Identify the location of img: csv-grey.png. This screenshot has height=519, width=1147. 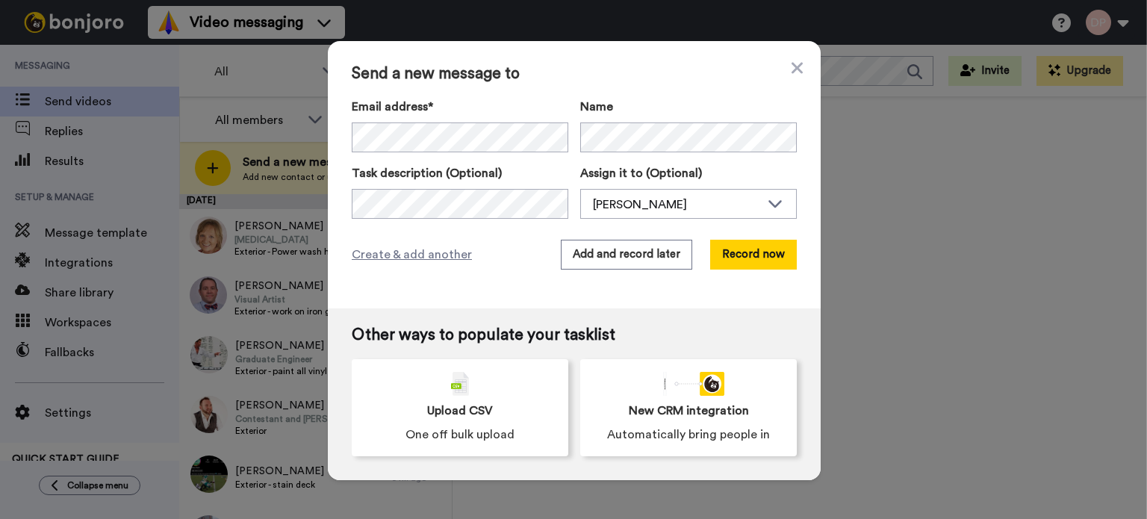
(460, 384).